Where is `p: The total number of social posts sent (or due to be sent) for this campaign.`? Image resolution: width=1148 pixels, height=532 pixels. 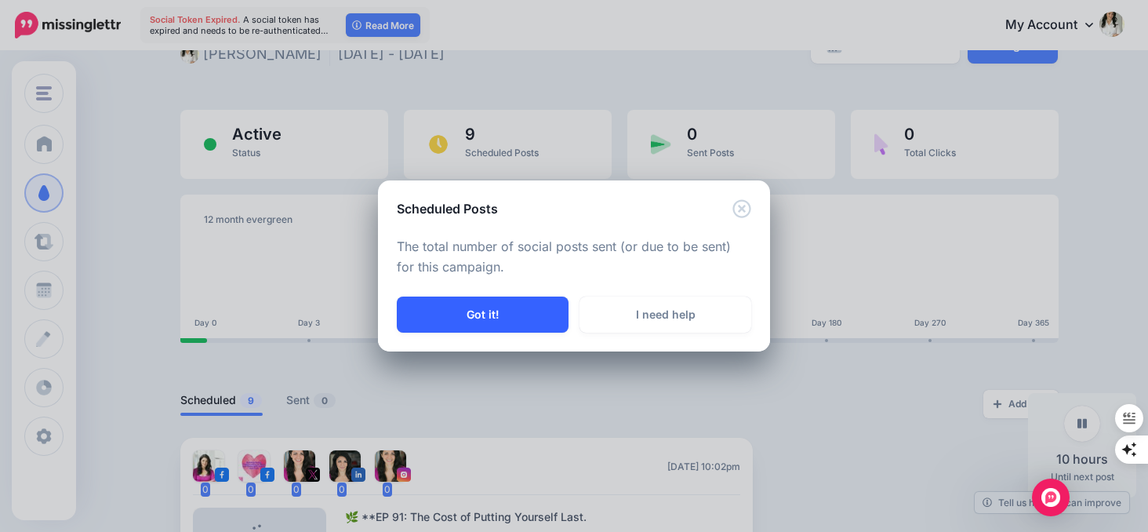
p: The total number of social posts sent (or due to be sent) for this campaign. is located at coordinates (574, 257).